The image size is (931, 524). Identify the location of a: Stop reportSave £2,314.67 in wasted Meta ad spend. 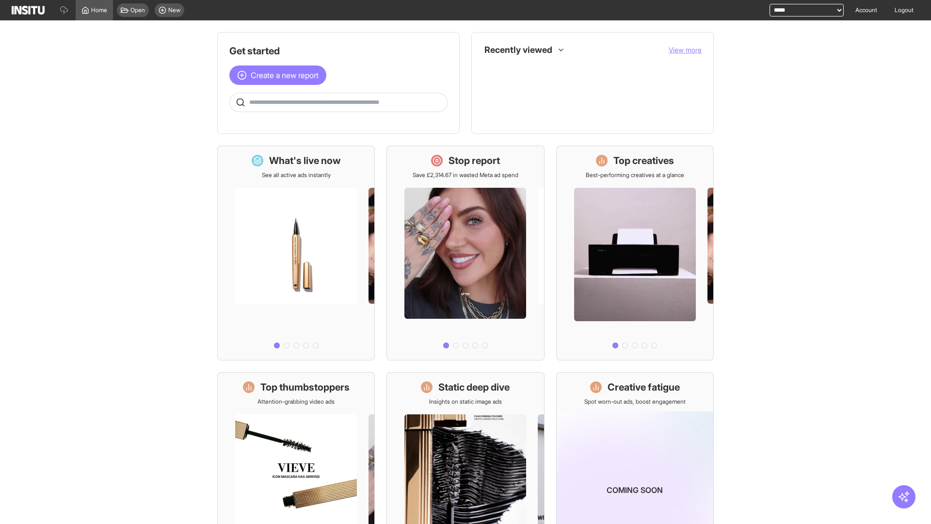
(465, 253).